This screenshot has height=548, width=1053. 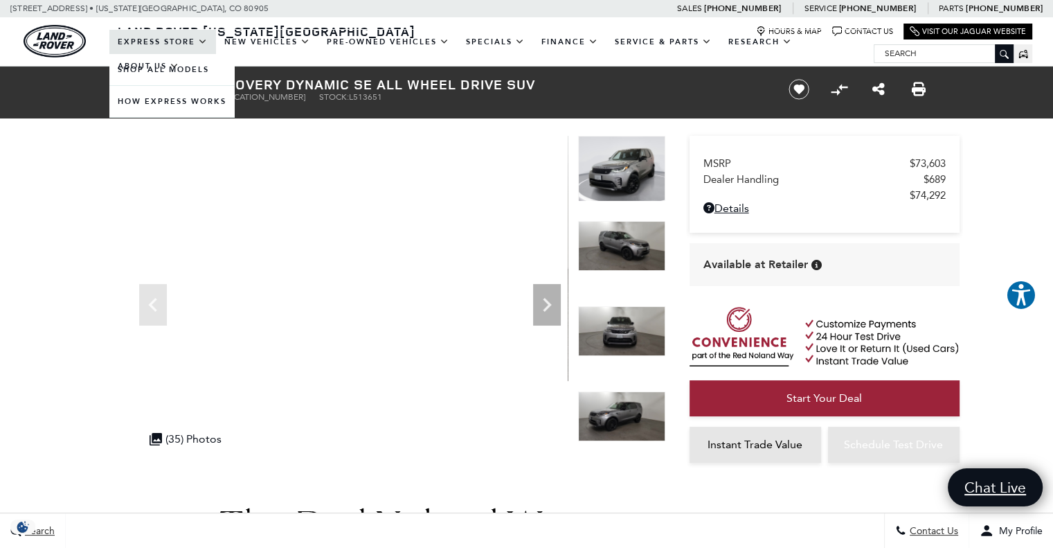 What do you see at coordinates (824, 398) in the screenshot?
I see `span: Start Your Deal` at bounding box center [824, 398].